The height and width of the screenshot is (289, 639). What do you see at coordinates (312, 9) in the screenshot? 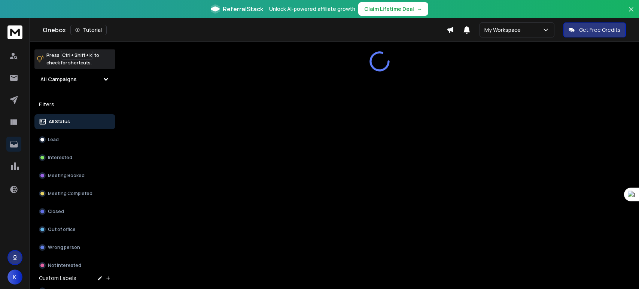
I see `p: Unlock AI-powered affiliate growth` at bounding box center [312, 9].